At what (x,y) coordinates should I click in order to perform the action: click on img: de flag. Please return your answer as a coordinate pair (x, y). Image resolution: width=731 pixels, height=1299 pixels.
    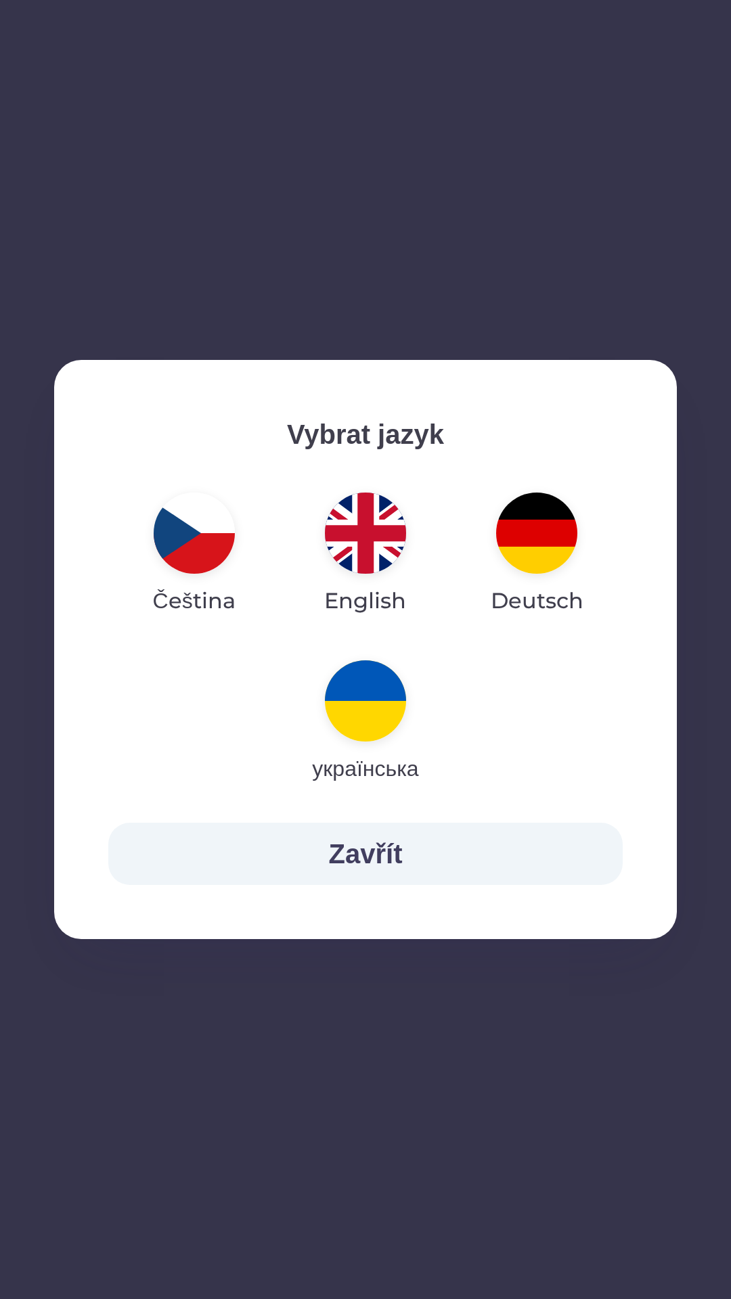
    Looking at the image, I should click on (536, 533).